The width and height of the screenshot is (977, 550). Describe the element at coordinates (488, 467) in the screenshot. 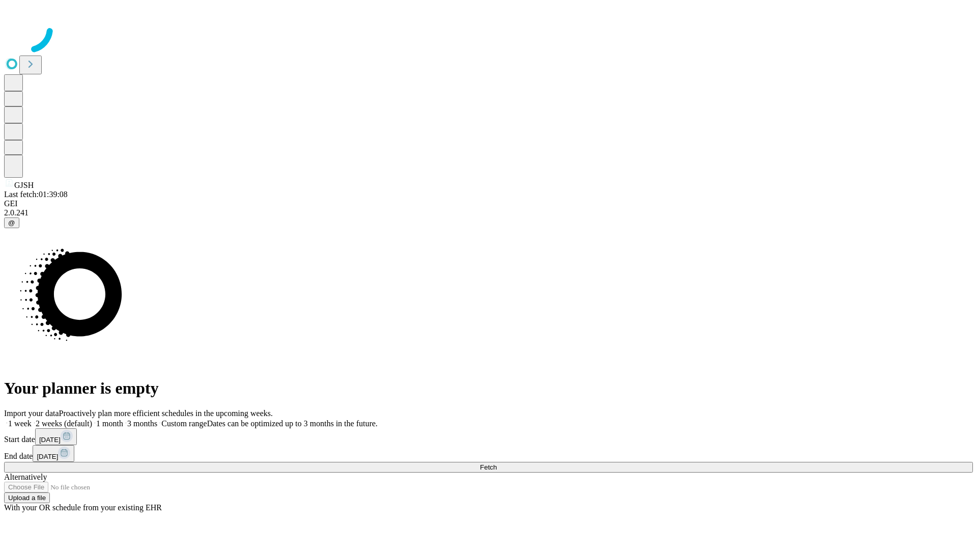

I see `span: Fetch` at that location.